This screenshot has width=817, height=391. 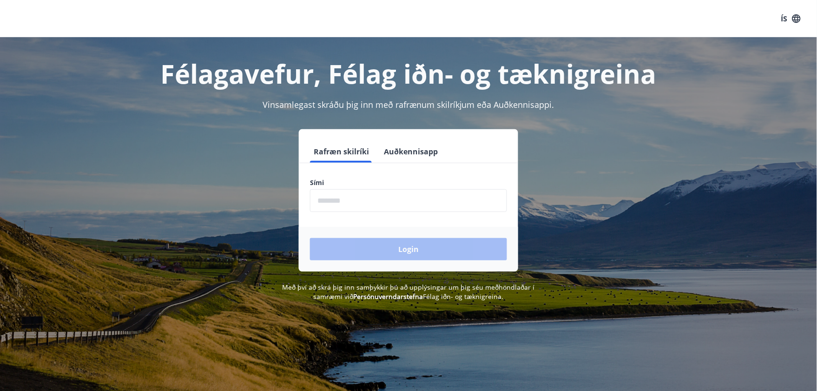 I want to click on button: ÍS, so click(x=791, y=19).